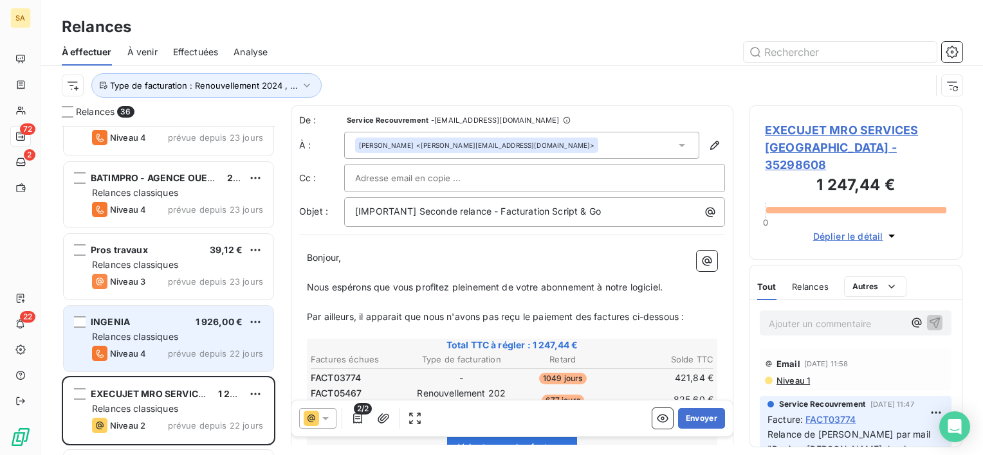  Describe the element at coordinates (313, 211) in the screenshot. I see `span: Objet :` at that location.